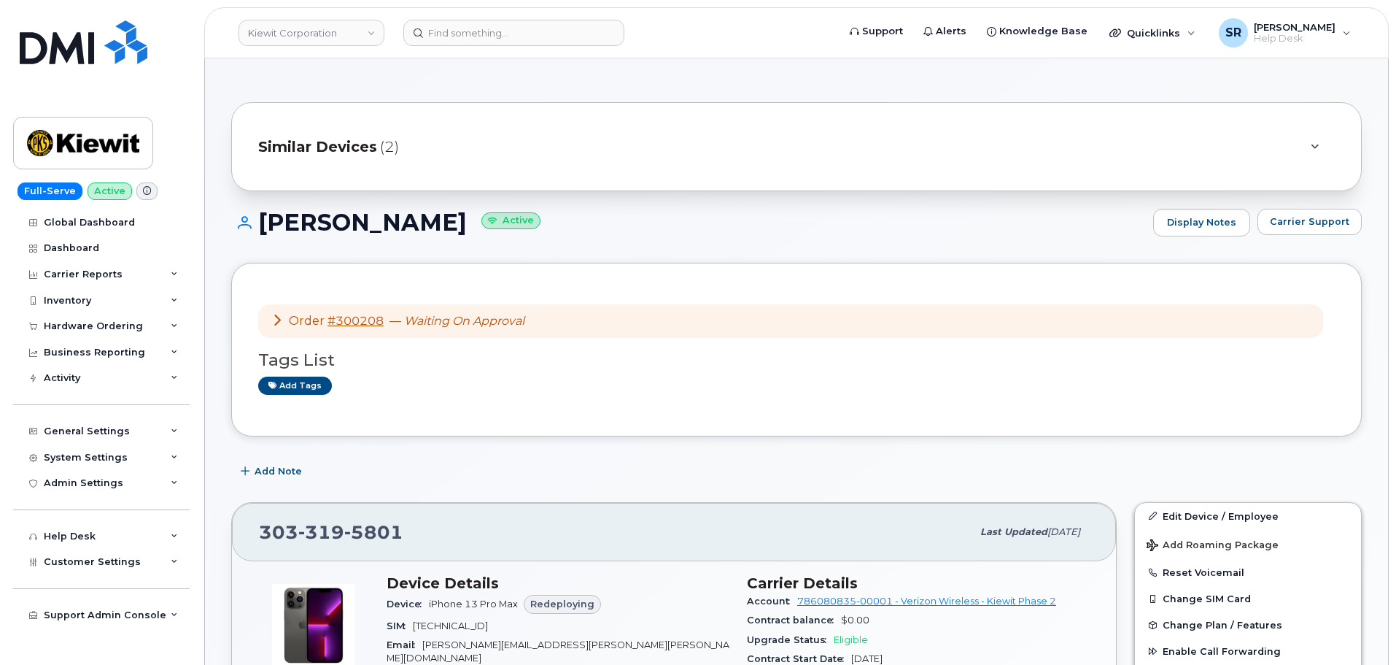  What do you see at coordinates (790, 639) in the screenshot?
I see `span: Upgrade Status` at bounding box center [790, 639].